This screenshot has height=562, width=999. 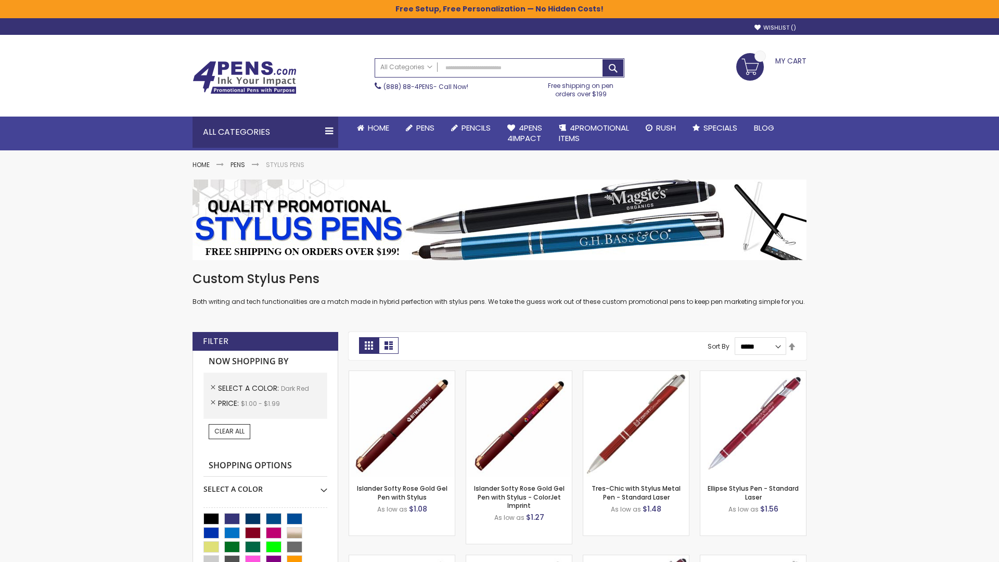 I want to click on a: Clear All, so click(x=229, y=431).